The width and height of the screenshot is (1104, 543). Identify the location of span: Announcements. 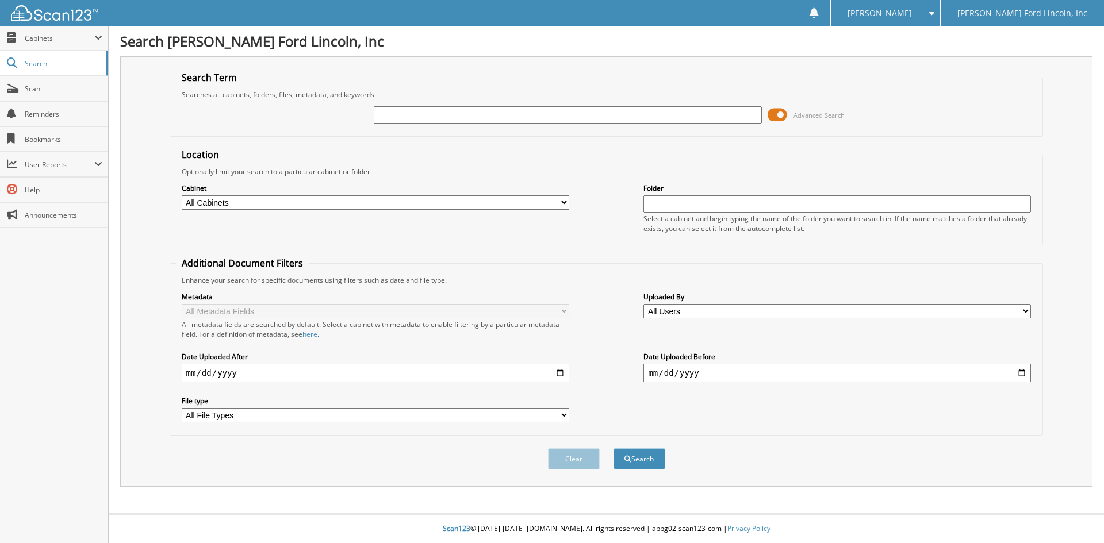
(63, 215).